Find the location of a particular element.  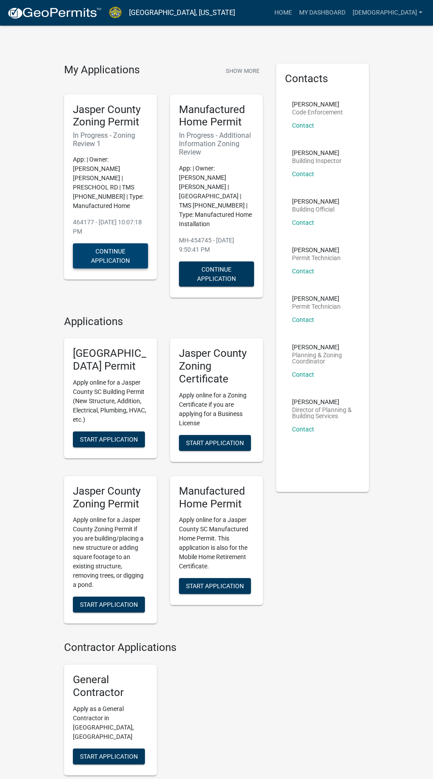

wm-workflow-list-section: Applications is located at coordinates (163, 473).